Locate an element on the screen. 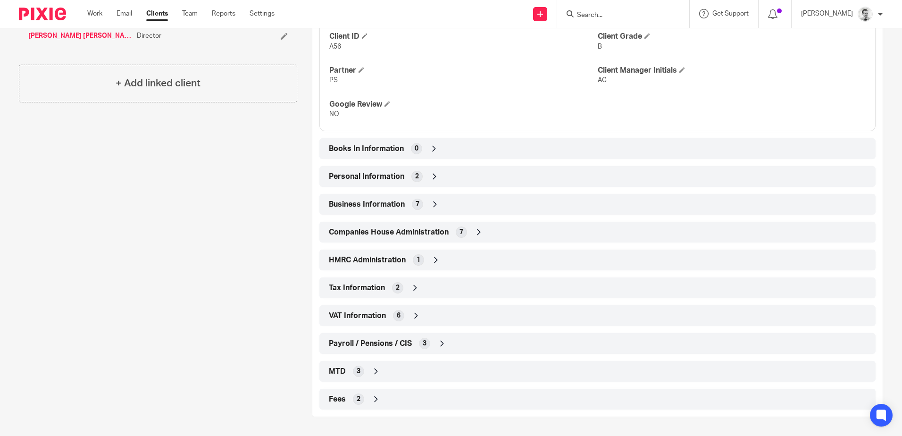 The width and height of the screenshot is (902, 436). a: Email is located at coordinates (124, 14).